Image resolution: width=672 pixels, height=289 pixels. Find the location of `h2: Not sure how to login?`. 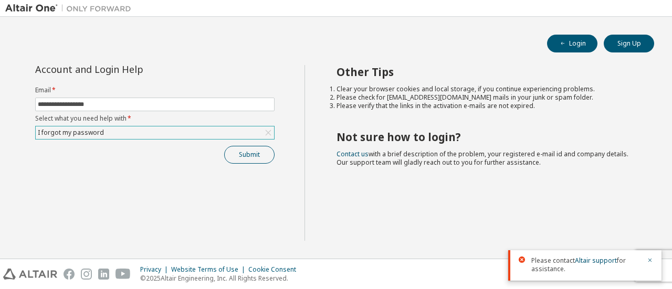

h2: Not sure how to login? is located at coordinates (486, 137).